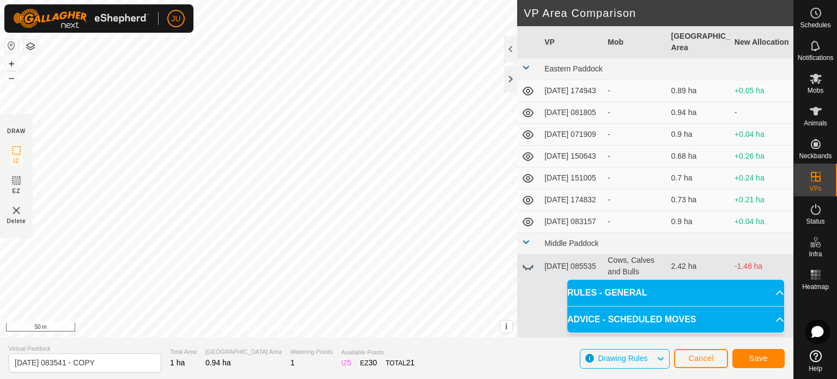 The height and width of the screenshot is (379, 837). Describe the element at coordinates (762, 266) in the screenshot. I see `td: -1.48 ha` at that location.